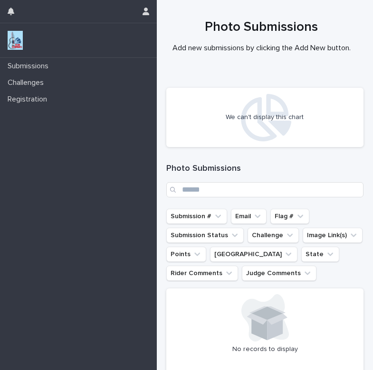  Describe the element at coordinates (264, 190) in the screenshot. I see `div: Search` at that location.